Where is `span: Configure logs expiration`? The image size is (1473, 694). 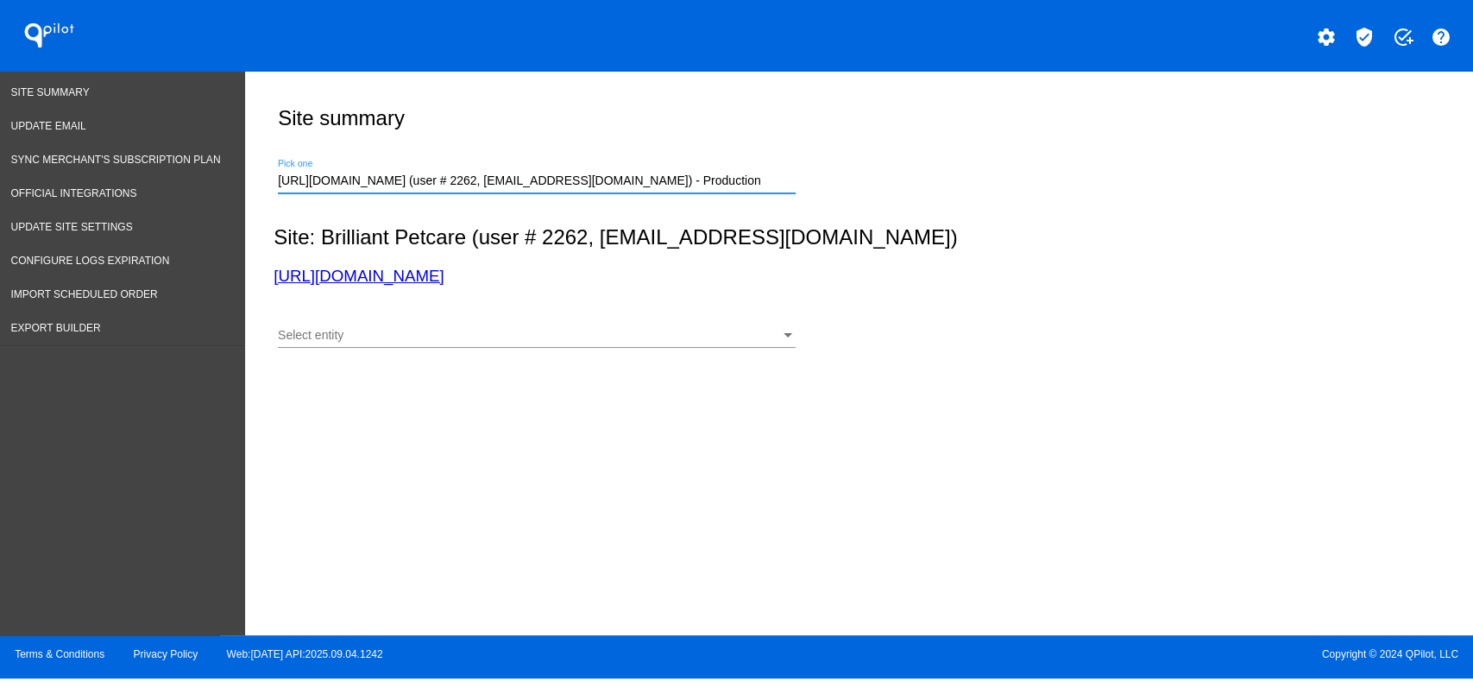
span: Configure logs expiration is located at coordinates (91, 261).